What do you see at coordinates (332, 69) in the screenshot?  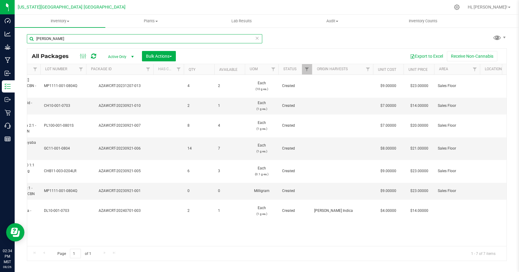 I see `a: Origin Harvests` at bounding box center [332, 69].